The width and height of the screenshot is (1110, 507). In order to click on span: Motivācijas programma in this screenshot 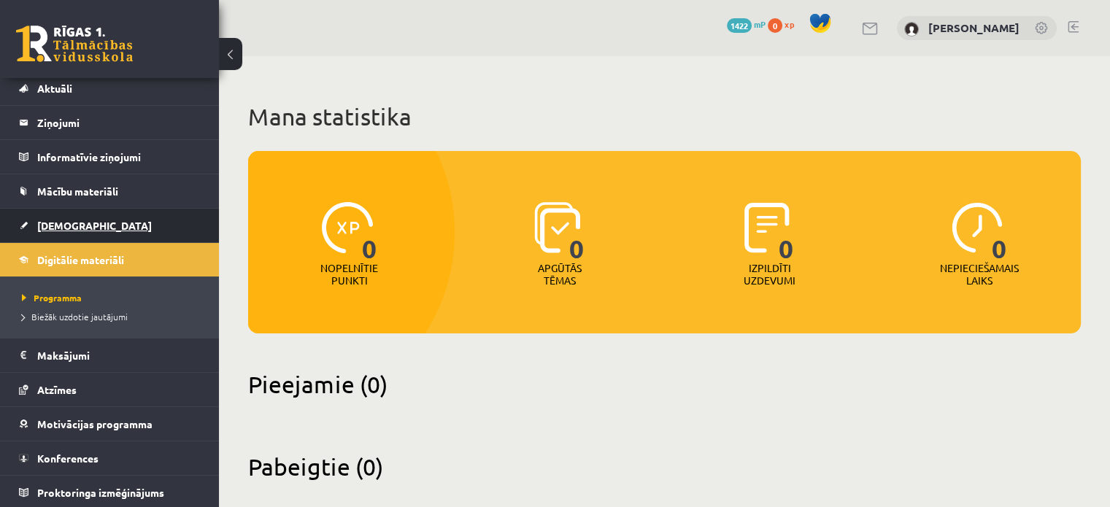, I will do `click(95, 424)`.